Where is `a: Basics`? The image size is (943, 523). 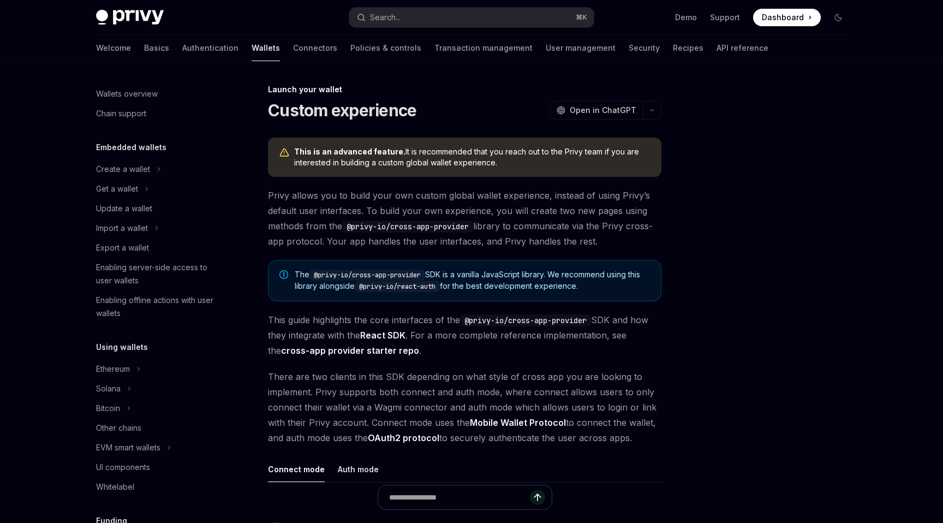
a: Basics is located at coordinates (157, 48).